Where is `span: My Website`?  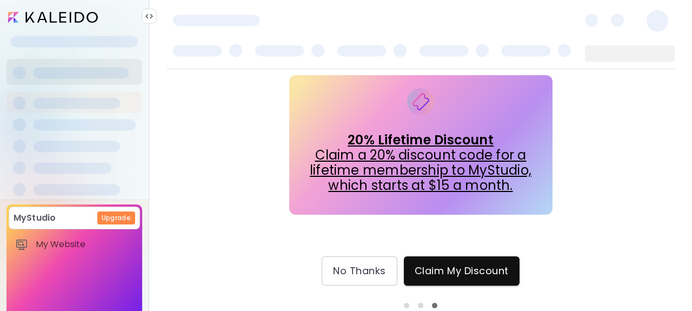 span: My Website is located at coordinates (84, 245).